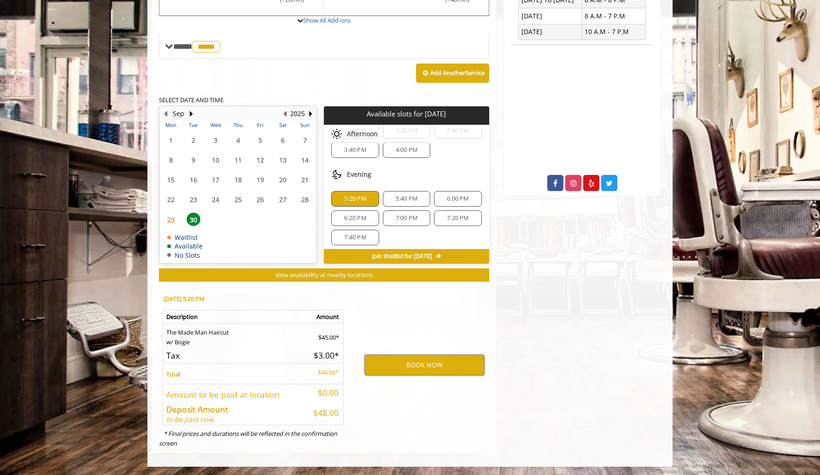 The image size is (820, 475). I want to click on th: Wed, so click(215, 125).